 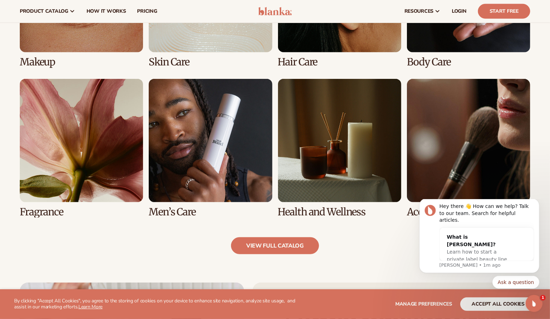 What do you see at coordinates (340, 62) in the screenshot?
I see `h3: Hair Care` at bounding box center [340, 62].